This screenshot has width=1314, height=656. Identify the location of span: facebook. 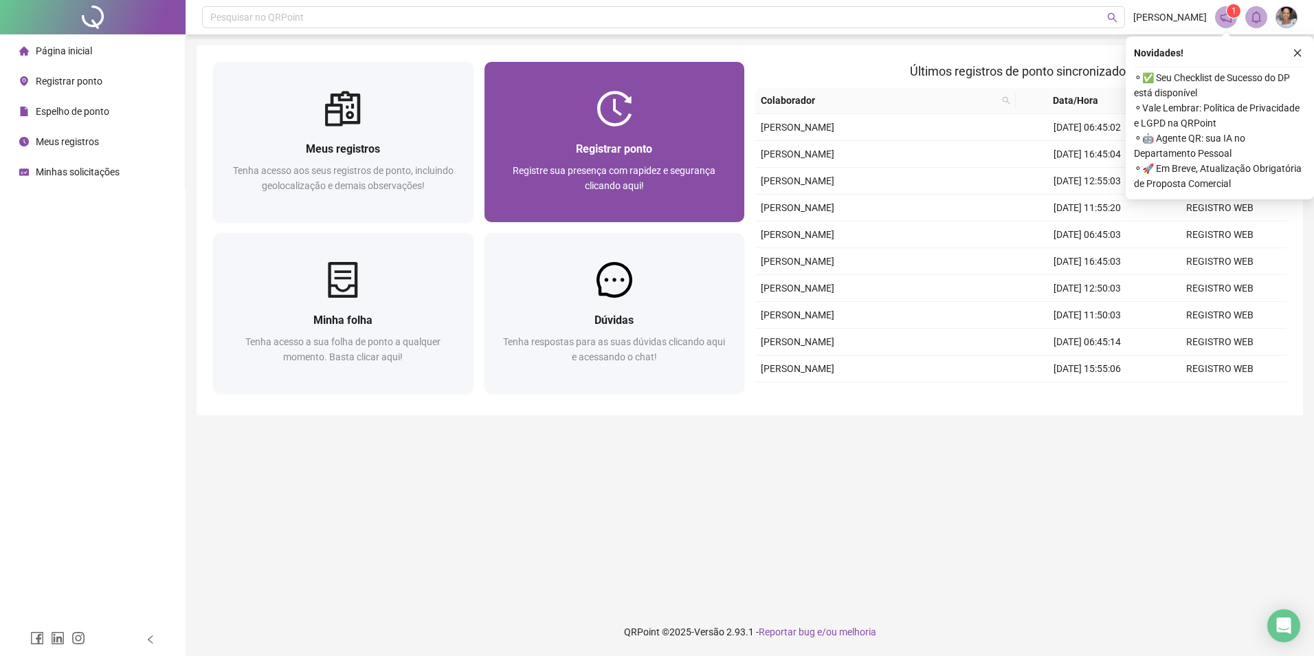
(37, 638).